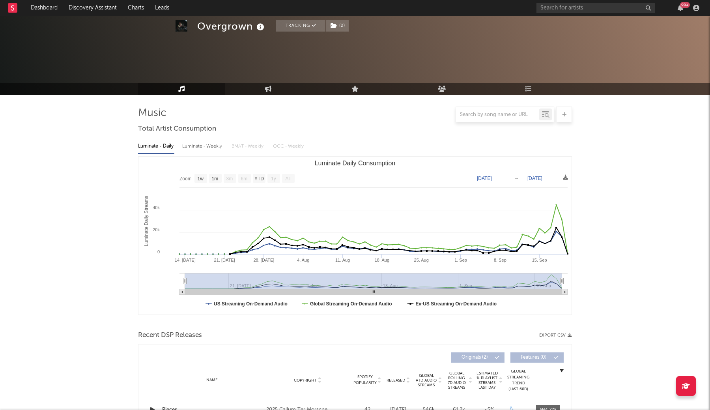  What do you see at coordinates (232, 26) in the screenshot?
I see `div: Overgrown` at bounding box center [232, 26].